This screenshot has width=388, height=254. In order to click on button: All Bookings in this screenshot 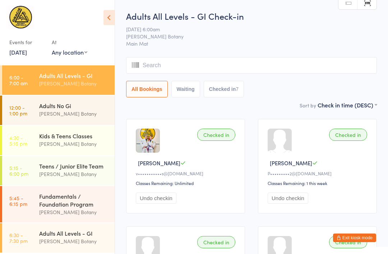, I will do `click(147, 89)`.